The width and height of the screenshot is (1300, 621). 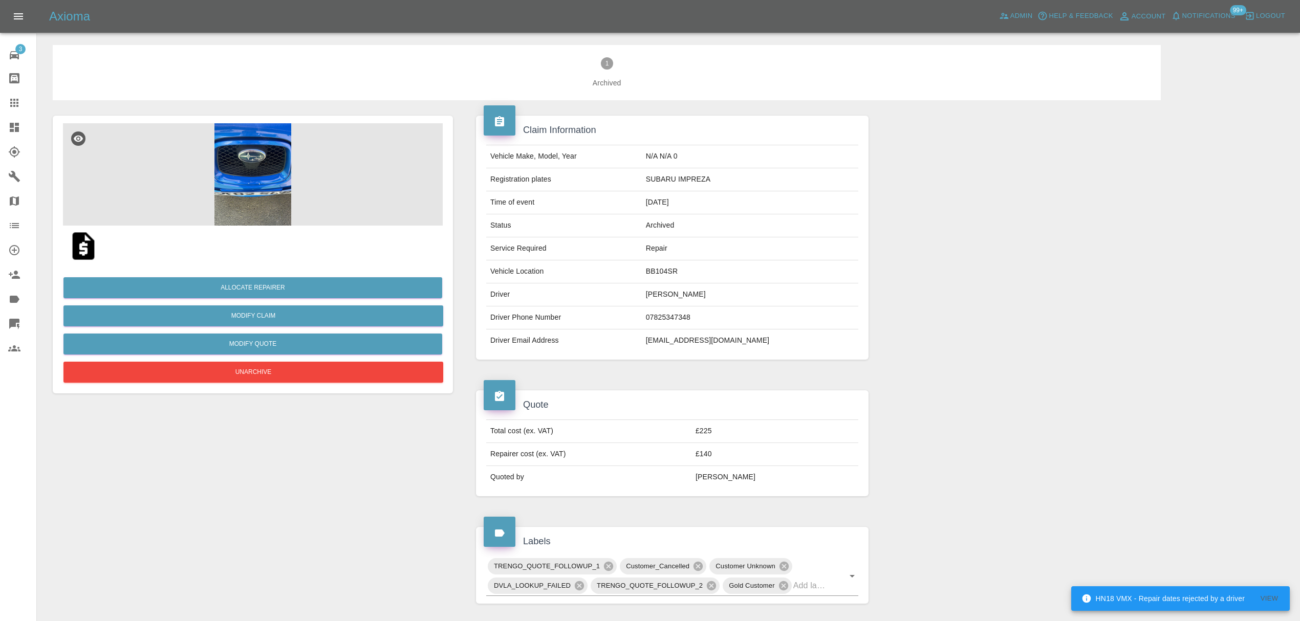 I want to click on span: Help & Feedback, so click(x=1081, y=16).